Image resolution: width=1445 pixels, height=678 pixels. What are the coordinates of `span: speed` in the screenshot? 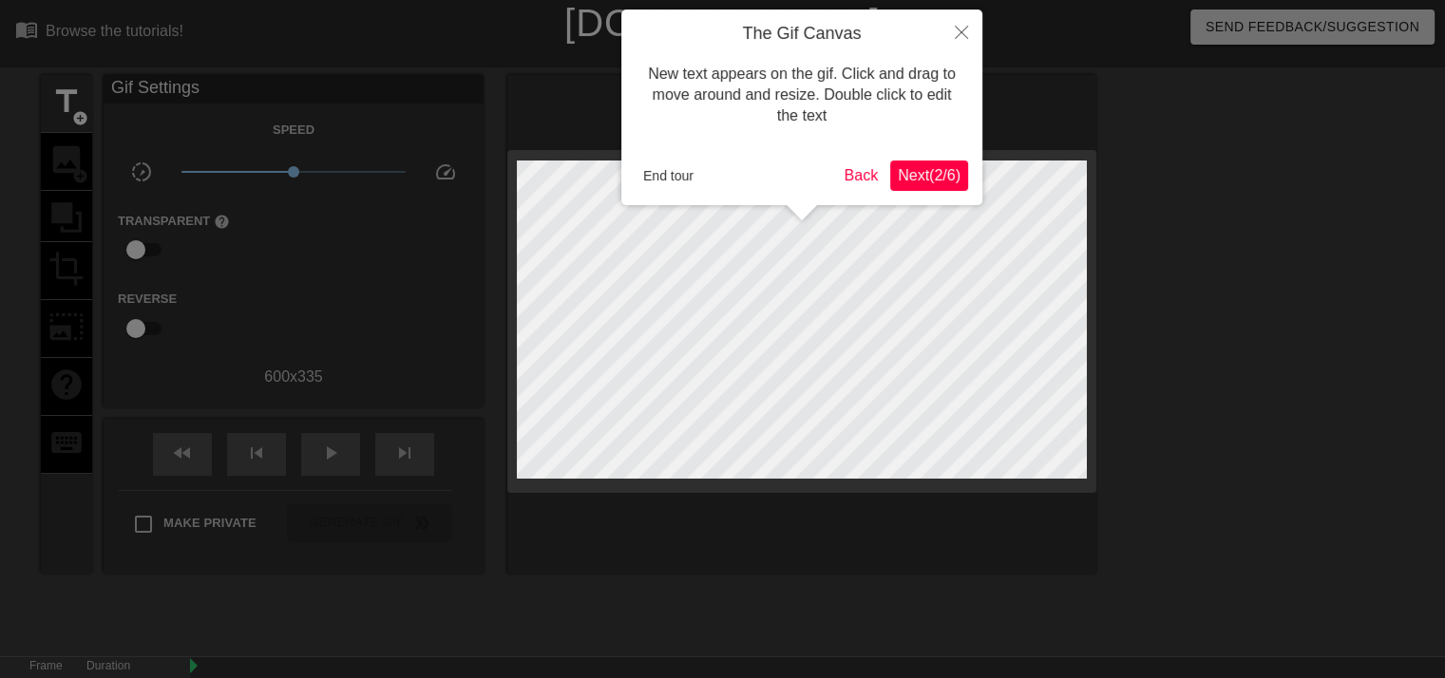 It's located at (446, 172).